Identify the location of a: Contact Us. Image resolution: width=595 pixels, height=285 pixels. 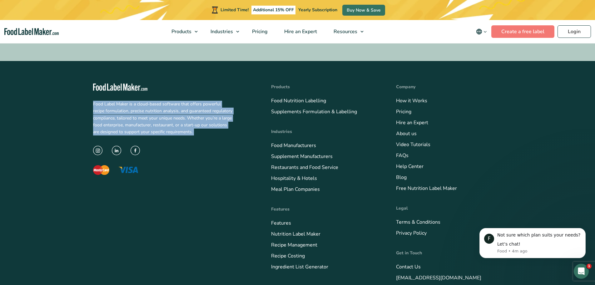
(409, 267).